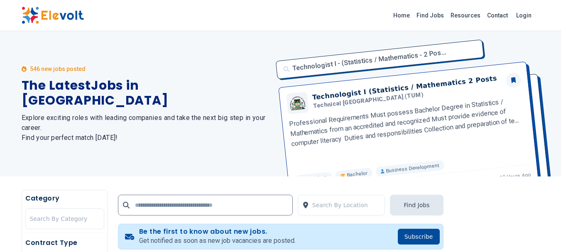 This screenshot has height=252, width=561. What do you see at coordinates (65, 198) in the screenshot?
I see `h5: Category` at bounding box center [65, 198].